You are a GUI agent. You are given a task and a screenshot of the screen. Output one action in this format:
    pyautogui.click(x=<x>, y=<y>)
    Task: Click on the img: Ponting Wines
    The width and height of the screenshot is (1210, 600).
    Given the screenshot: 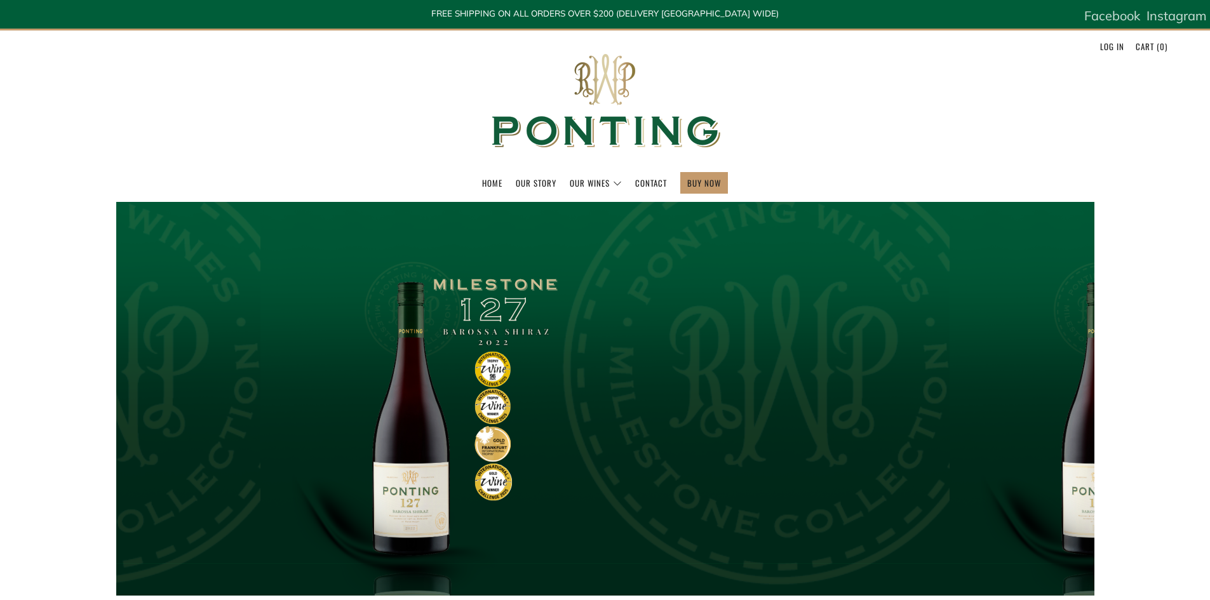 What is the action you would take?
    pyautogui.click(x=605, y=101)
    